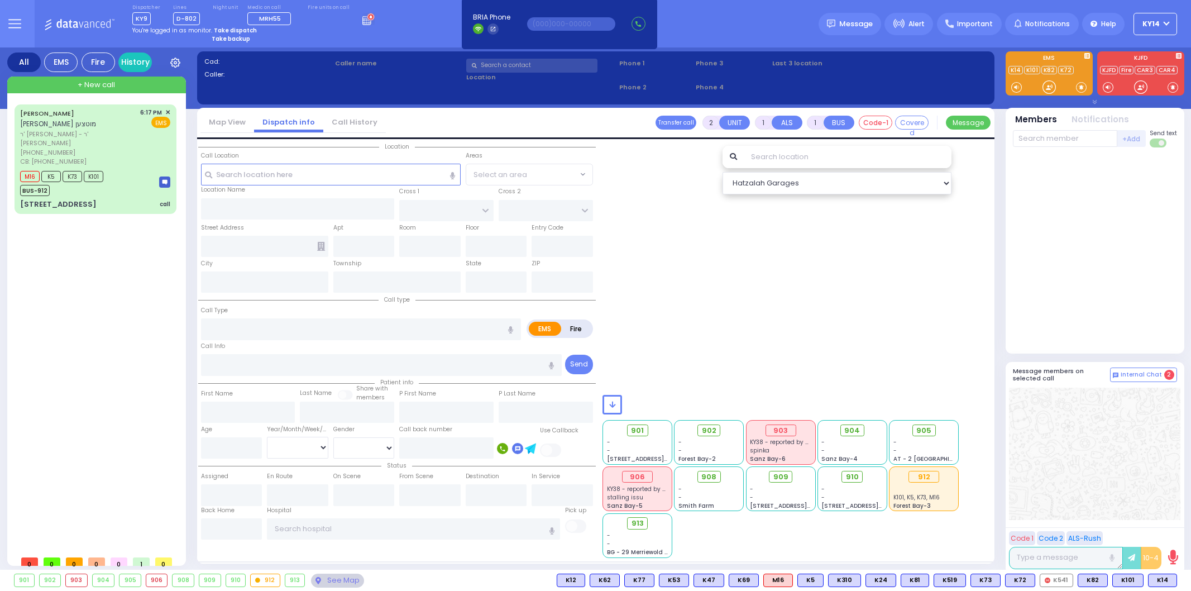  I want to click on div: K519, so click(950, 580).